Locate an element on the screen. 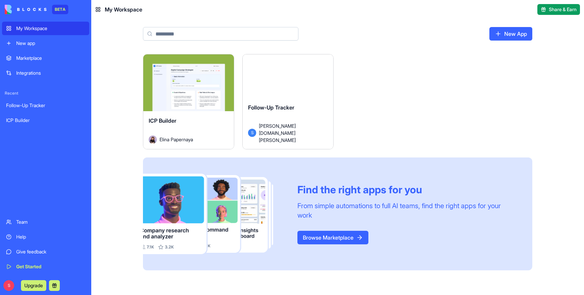 This screenshot has height=295, width=584. div: Integrations is located at coordinates (51, 73).